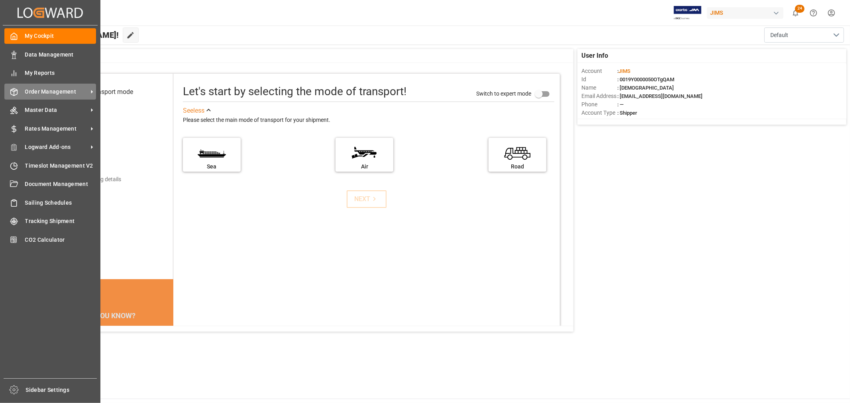 The image size is (850, 403). I want to click on a: Sailing Schedules, so click(50, 203).